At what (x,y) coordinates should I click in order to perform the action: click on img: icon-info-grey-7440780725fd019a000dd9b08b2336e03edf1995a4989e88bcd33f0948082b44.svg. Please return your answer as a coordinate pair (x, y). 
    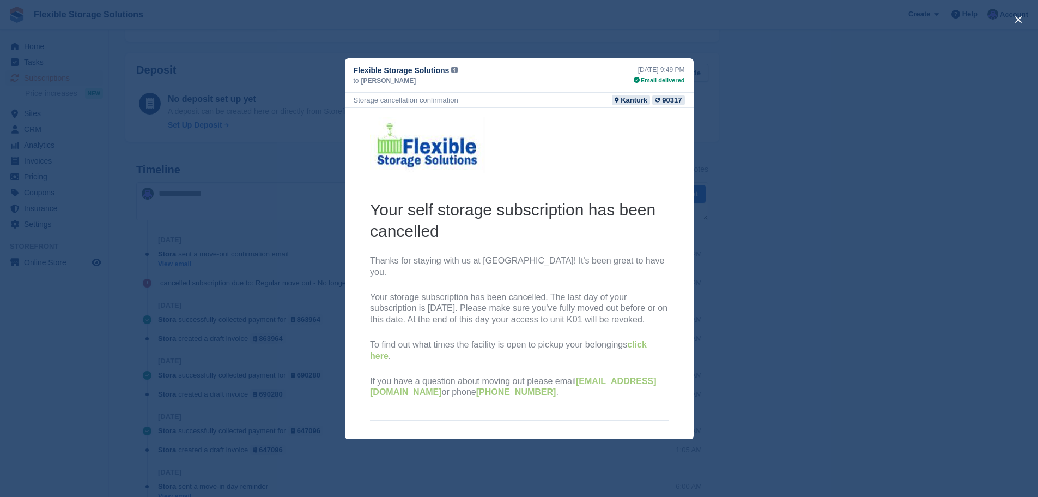
    Looking at the image, I should click on (455, 70).